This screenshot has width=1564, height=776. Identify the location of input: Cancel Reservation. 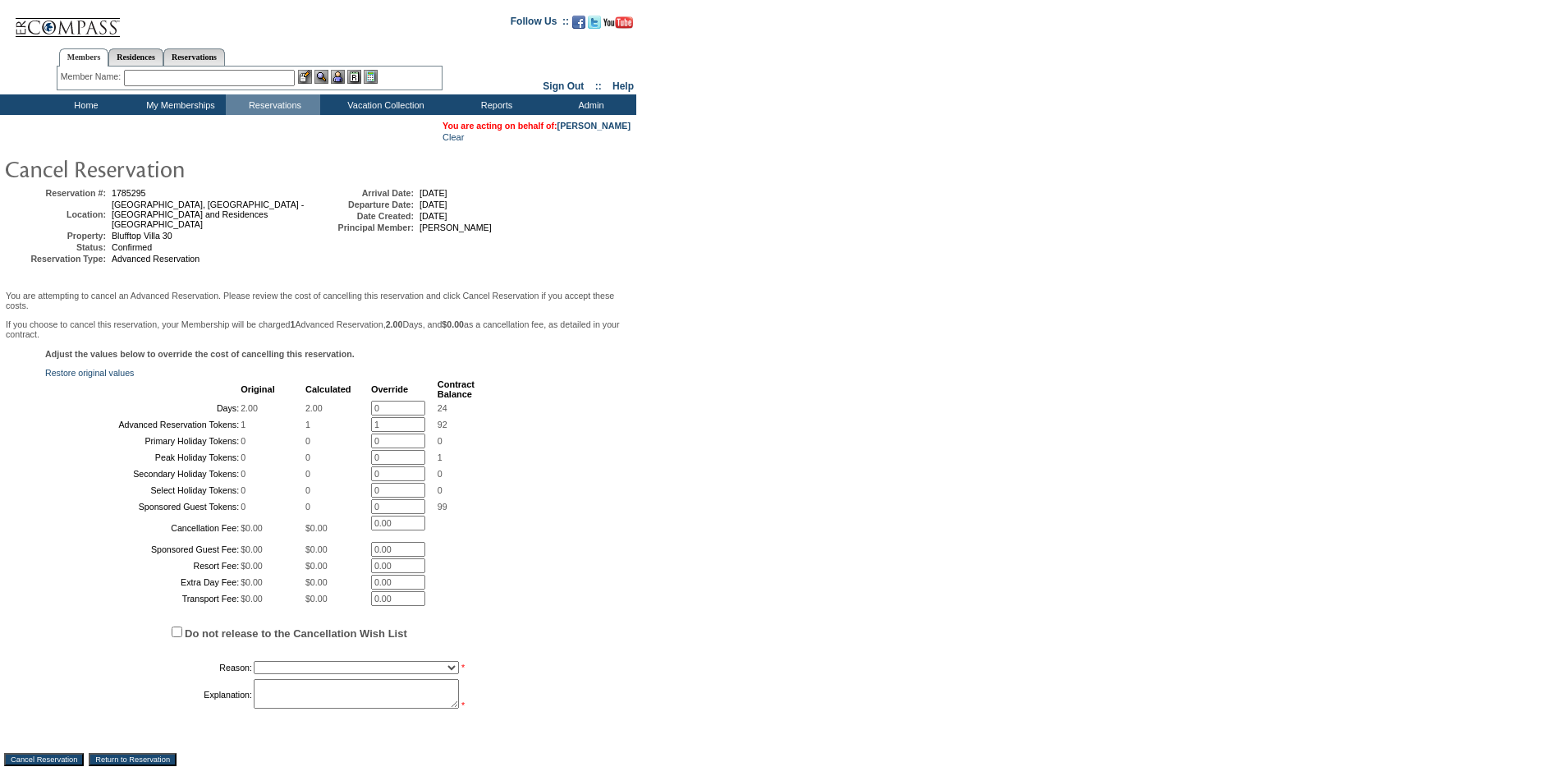
(44, 759).